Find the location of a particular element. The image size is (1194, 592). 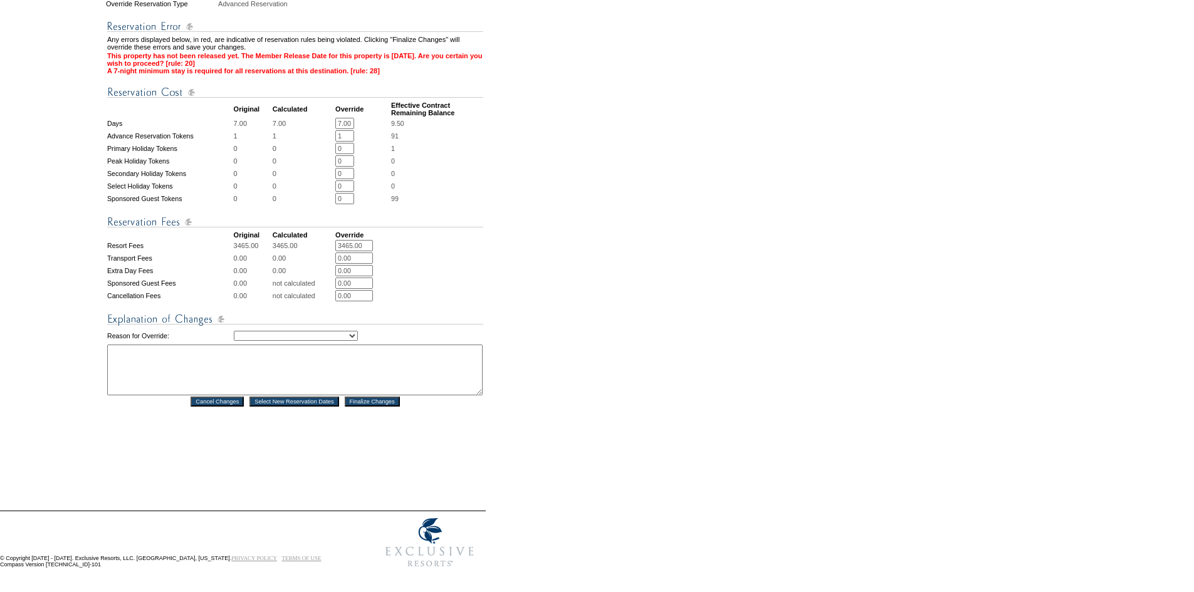

td: Effective Contract Remaining Balance is located at coordinates (437, 109).